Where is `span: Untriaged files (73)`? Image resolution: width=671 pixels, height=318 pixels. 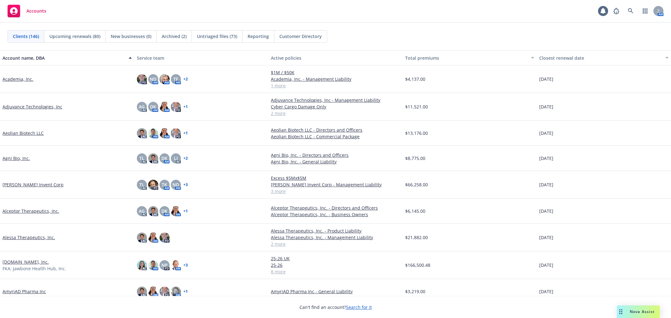
span: Untriaged files (73) is located at coordinates (217, 36).